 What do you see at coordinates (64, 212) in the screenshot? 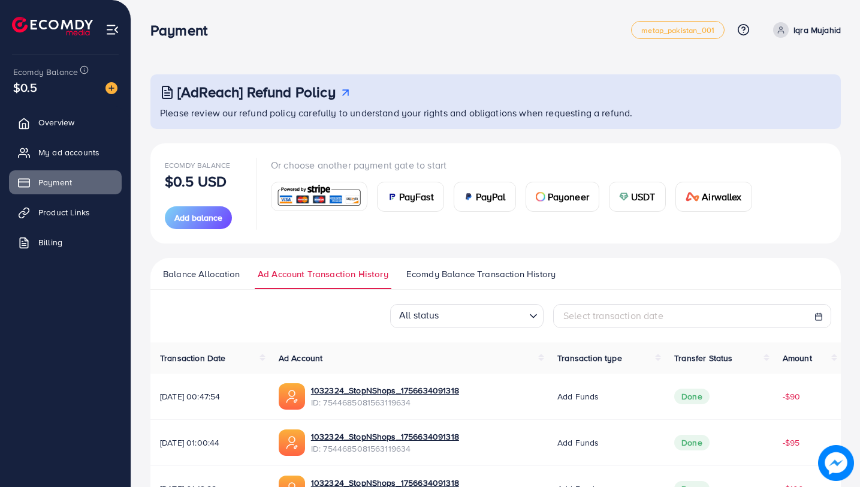
I see `span: Product Links` at bounding box center [64, 212].